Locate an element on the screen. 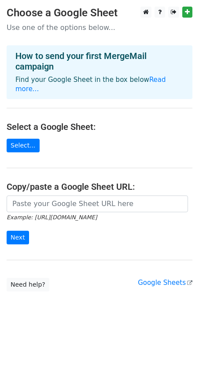 The width and height of the screenshot is (199, 391). h3: Choose a Google Sheet is located at coordinates (100, 13).